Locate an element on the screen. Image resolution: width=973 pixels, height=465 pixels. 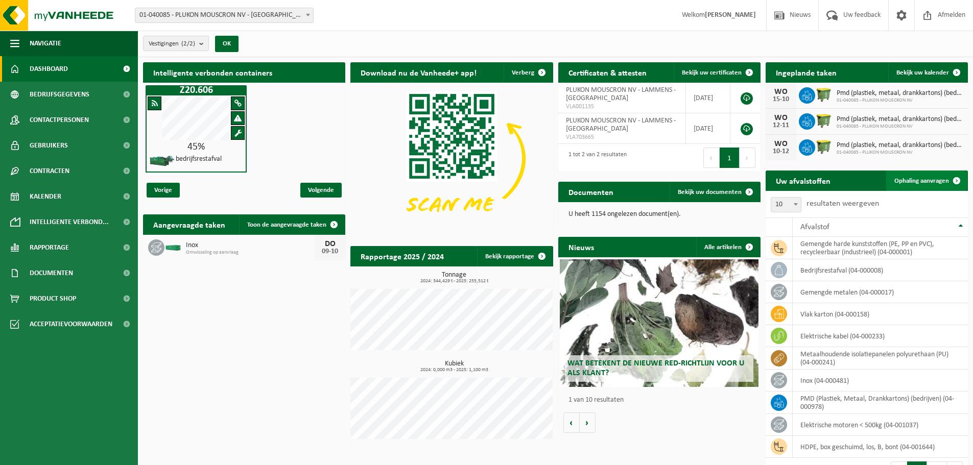
span: 10 is located at coordinates (786, 205).